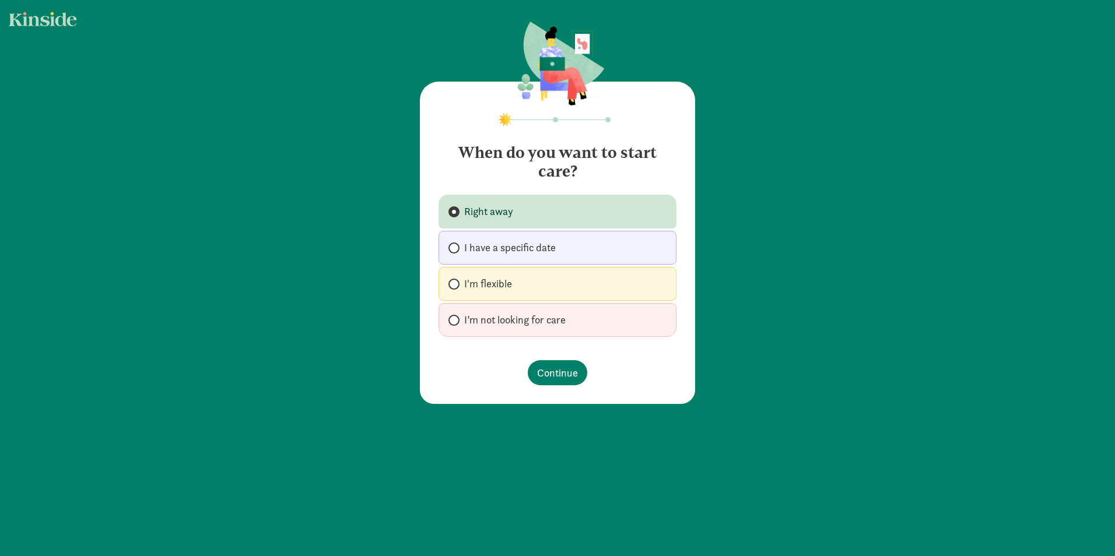 Image resolution: width=1115 pixels, height=556 pixels. What do you see at coordinates (488, 284) in the screenshot?
I see `span: I'm flexible` at bounding box center [488, 284].